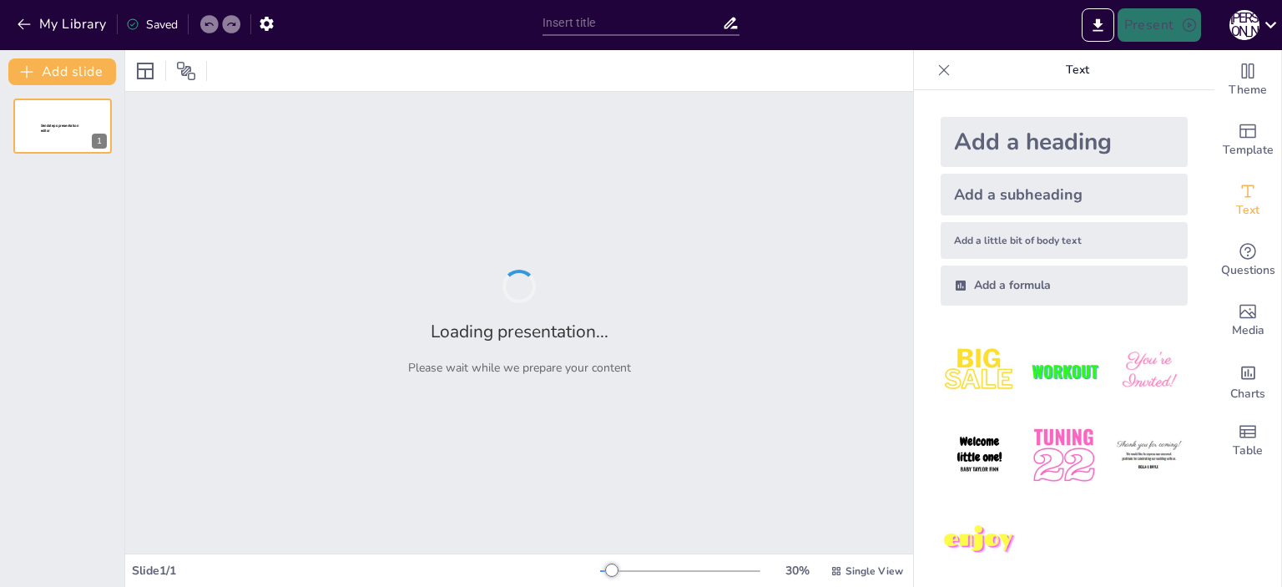  Describe the element at coordinates (519, 367) in the screenshot. I see `p: Please wait while we prepare your content` at that location.